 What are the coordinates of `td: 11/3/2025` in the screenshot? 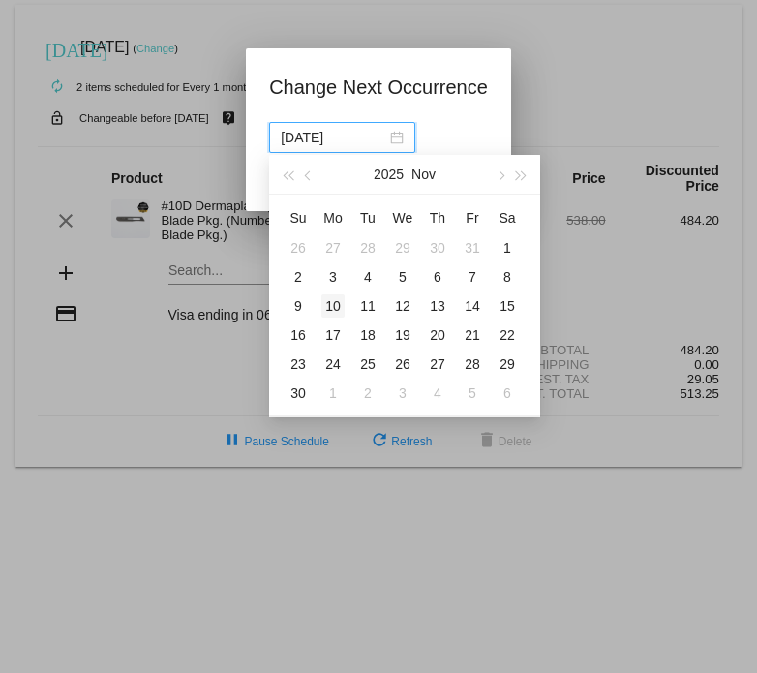 It's located at (333, 277).